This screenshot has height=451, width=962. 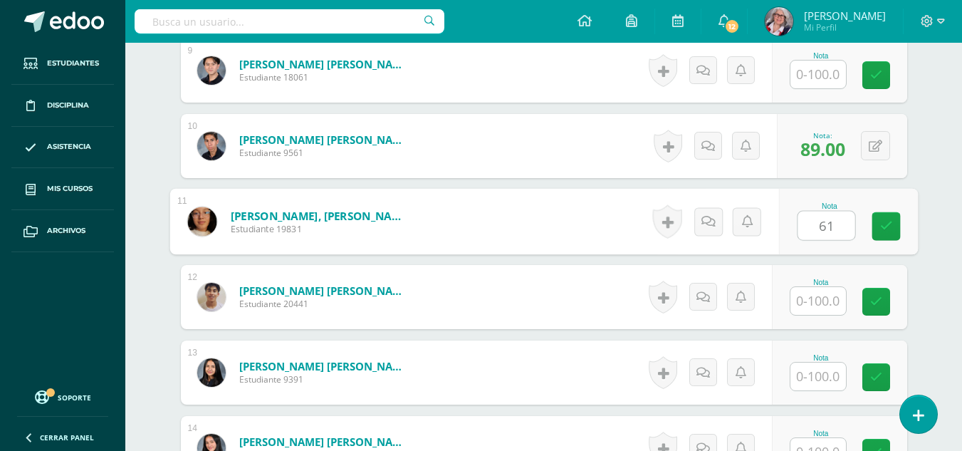 I want to click on span: Cerrar panel, so click(x=67, y=437).